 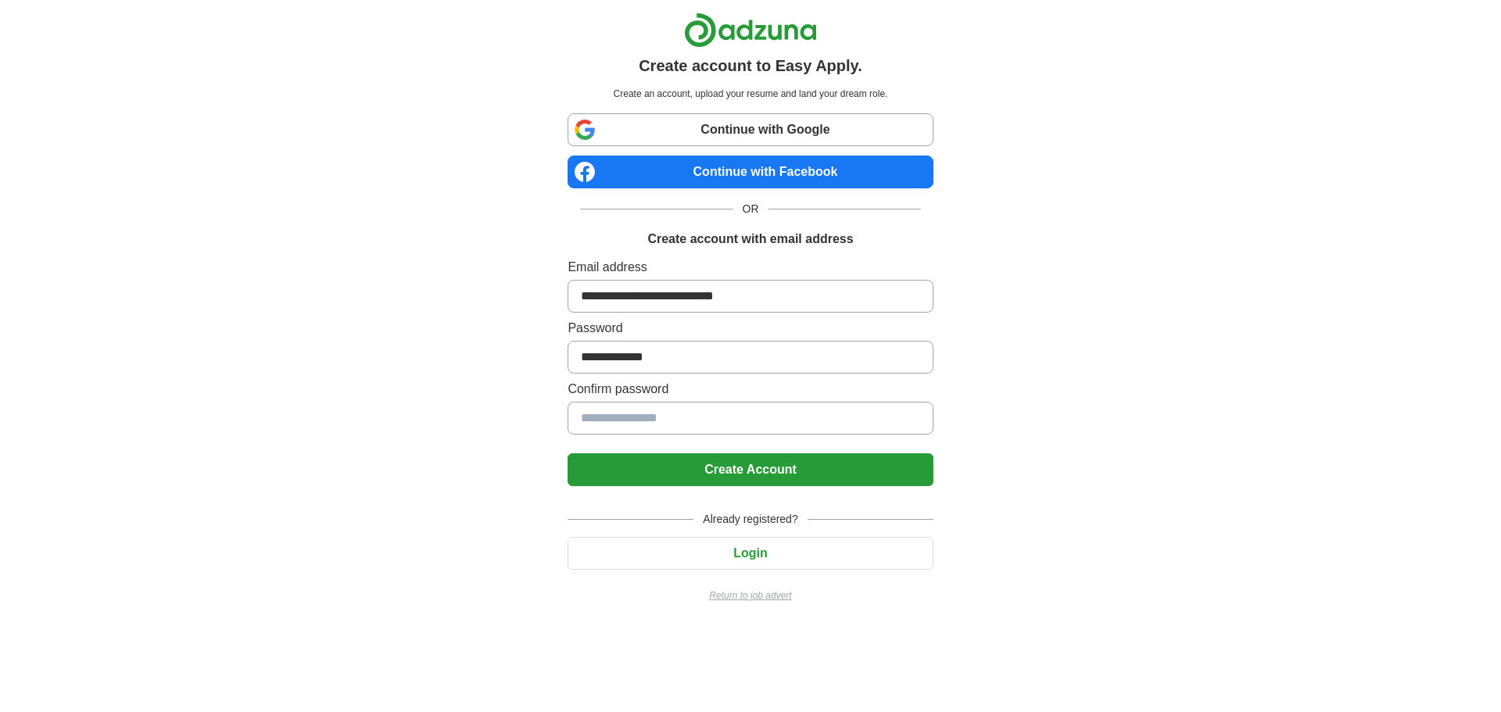 What do you see at coordinates (750, 30) in the screenshot?
I see `img: Adzuna logo` at bounding box center [750, 30].